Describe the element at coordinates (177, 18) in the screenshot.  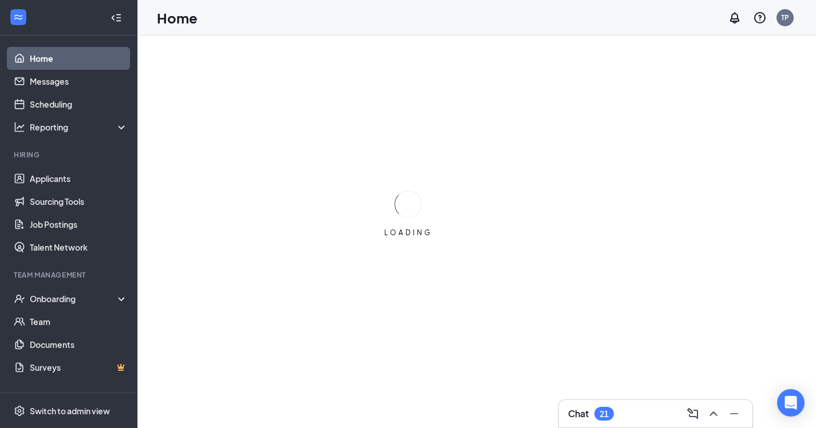
I see `h1: Home` at that location.